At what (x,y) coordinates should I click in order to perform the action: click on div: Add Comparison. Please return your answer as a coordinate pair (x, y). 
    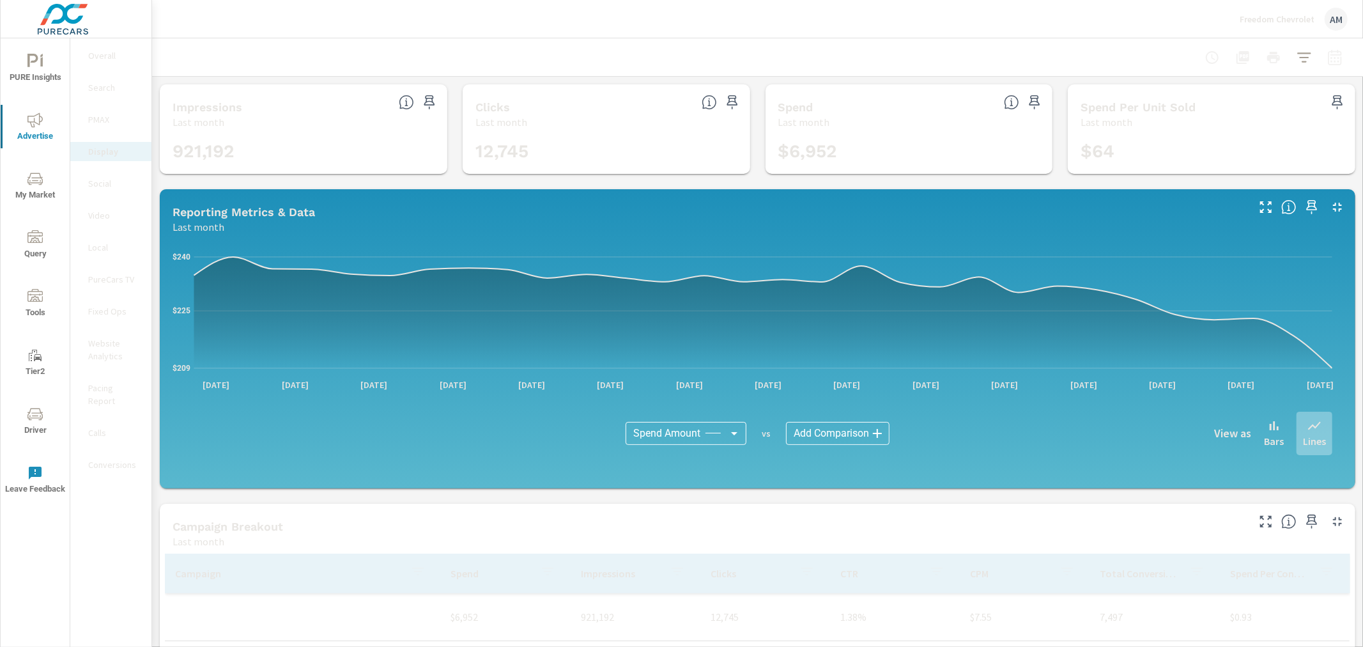
    Looking at the image, I should click on (838, 433).